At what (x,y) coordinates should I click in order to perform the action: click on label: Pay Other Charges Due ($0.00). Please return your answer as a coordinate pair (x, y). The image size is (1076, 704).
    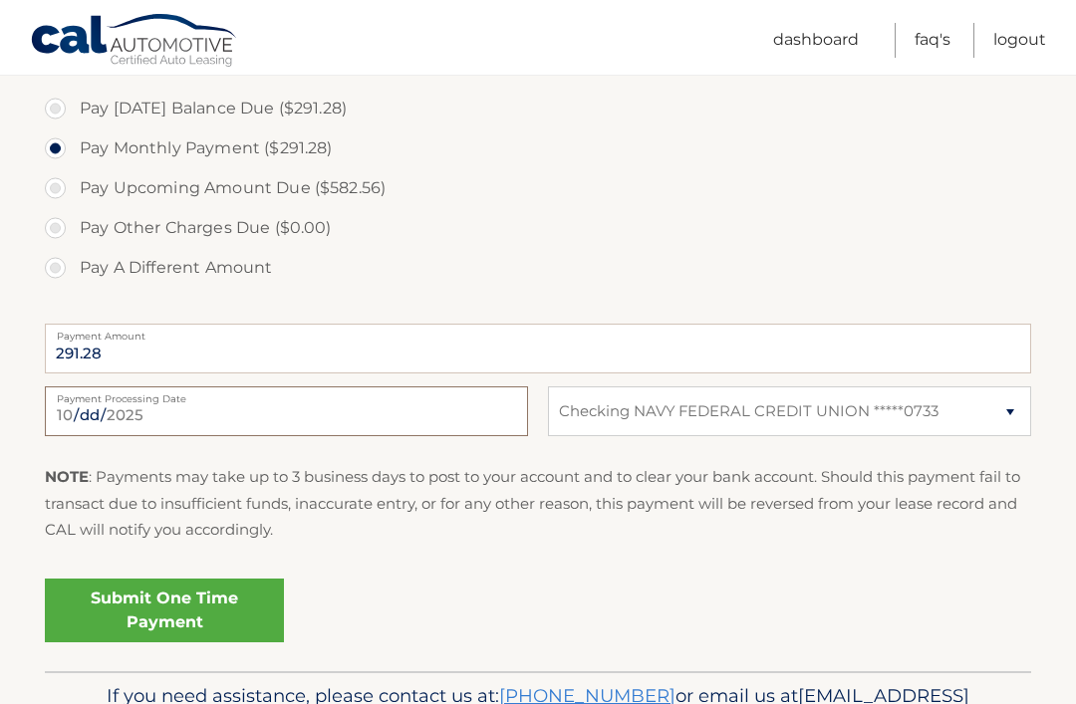
    Looking at the image, I should click on (538, 228).